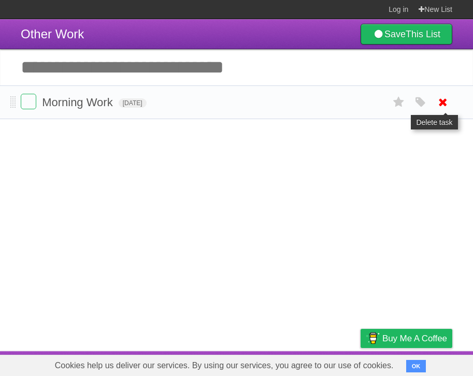  What do you see at coordinates (423, 34) in the screenshot?
I see `b: This List` at bounding box center [423, 34].